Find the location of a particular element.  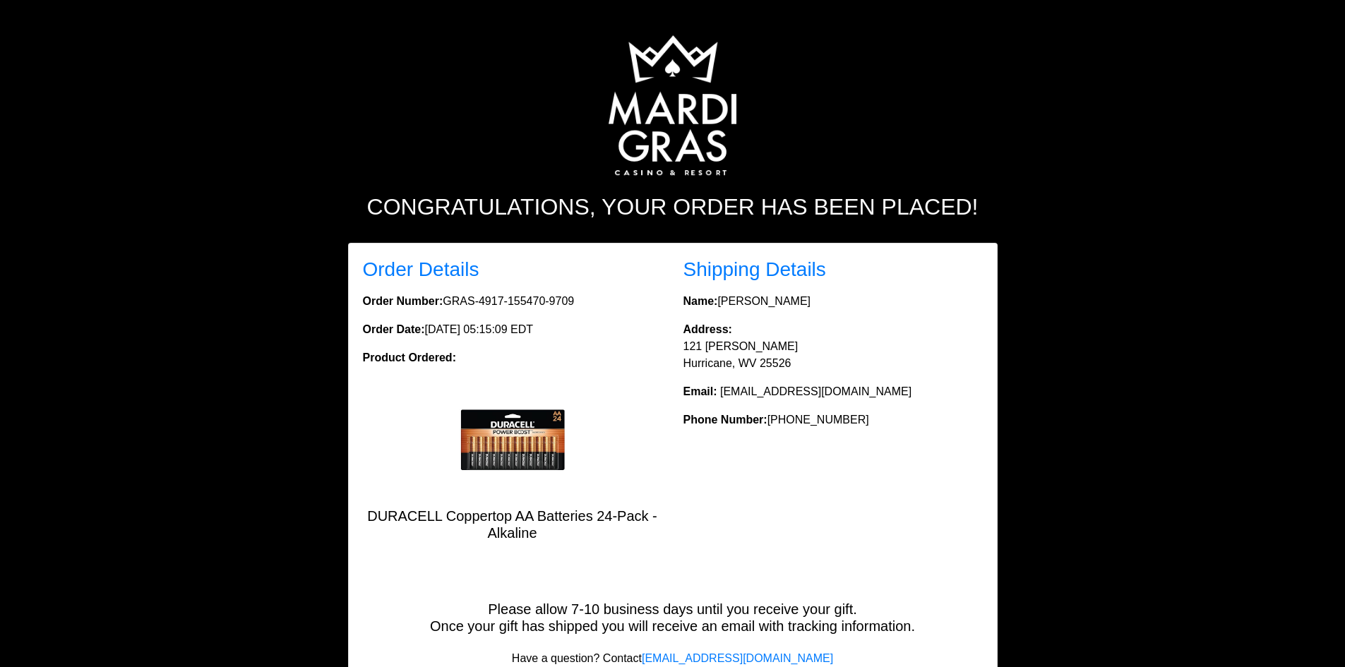

img: DURACELL Coppertop AA Batteries 24-Pack - Alkaline is located at coordinates (513, 440).